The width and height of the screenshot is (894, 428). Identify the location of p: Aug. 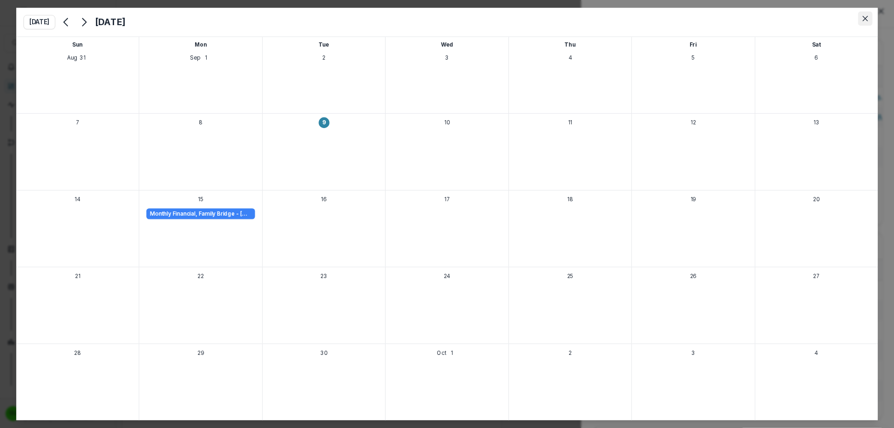
(72, 57).